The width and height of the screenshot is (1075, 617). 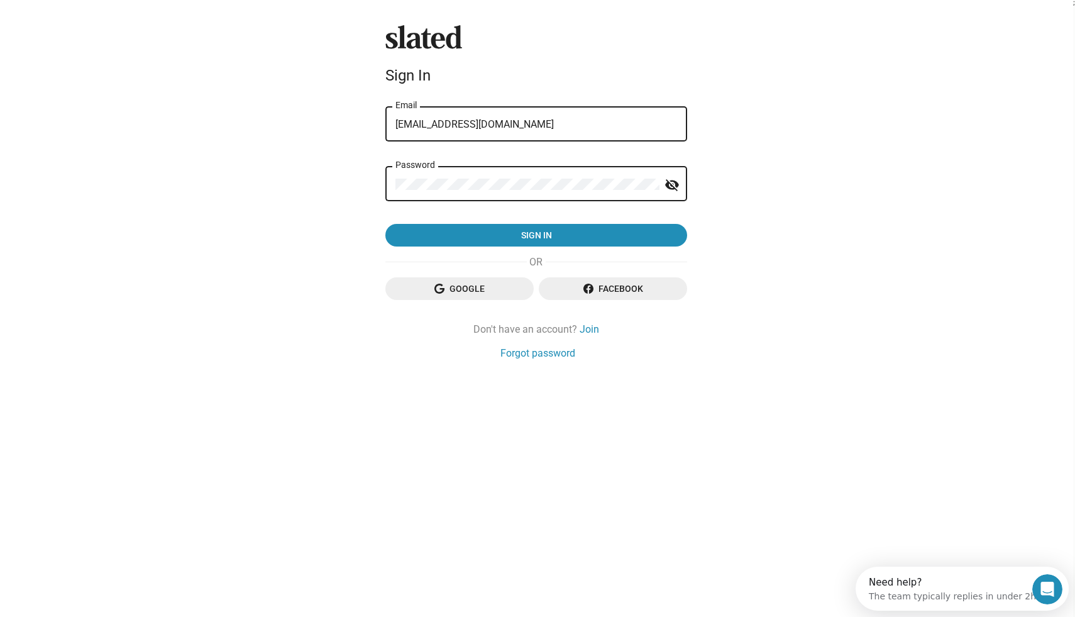 I want to click on mat-icon: visibility_off, so click(x=672, y=185).